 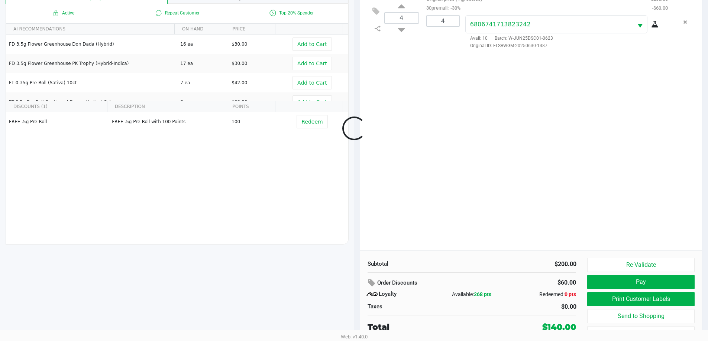 I want to click on button: Cancel Sale, so click(x=640, y=334).